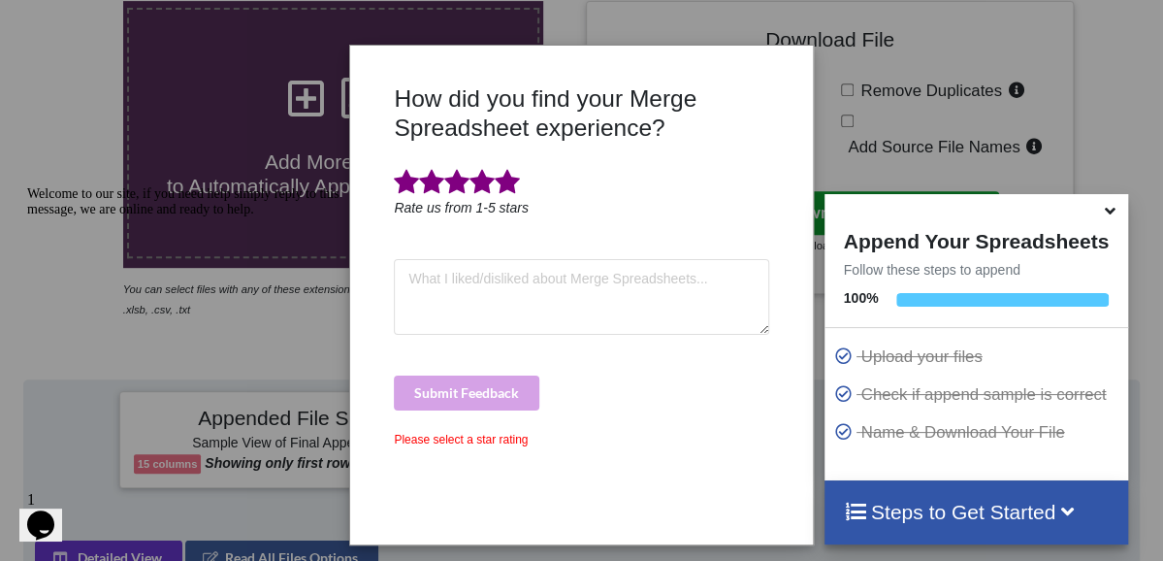 The width and height of the screenshot is (1163, 561). I want to click on i: Rate us from 1-5 stars, so click(461, 208).